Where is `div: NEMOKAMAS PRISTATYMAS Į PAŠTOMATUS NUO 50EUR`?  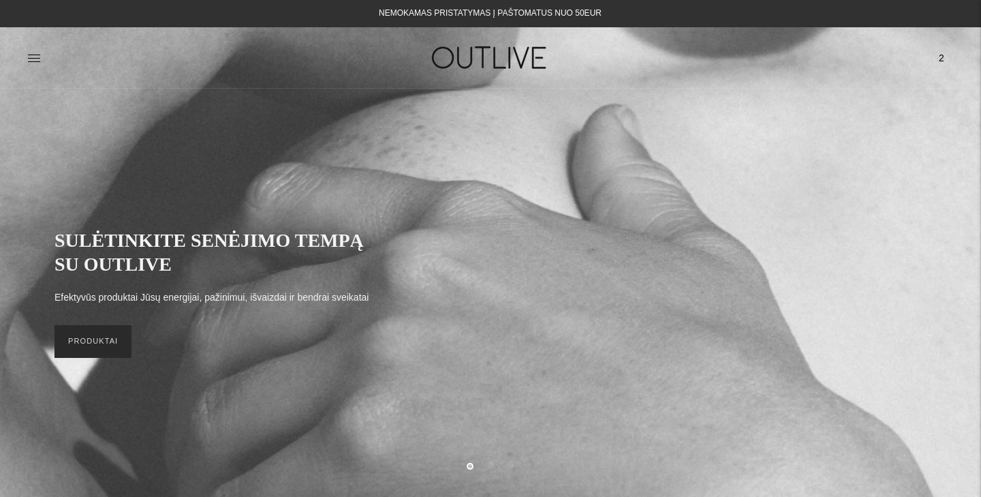
div: NEMOKAMAS PRISTATYMAS Į PAŠTOMATUS NUO 50EUR is located at coordinates (490, 14).